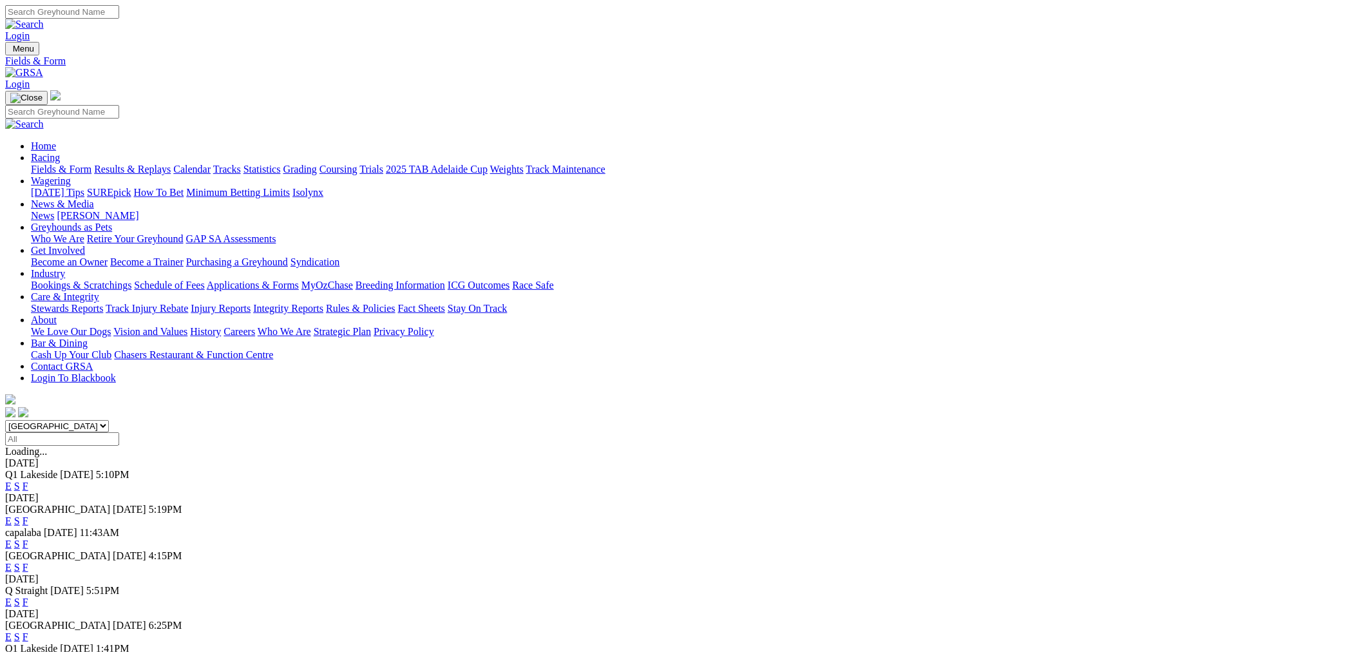 The image size is (1363, 652). I want to click on a: Industry, so click(48, 273).